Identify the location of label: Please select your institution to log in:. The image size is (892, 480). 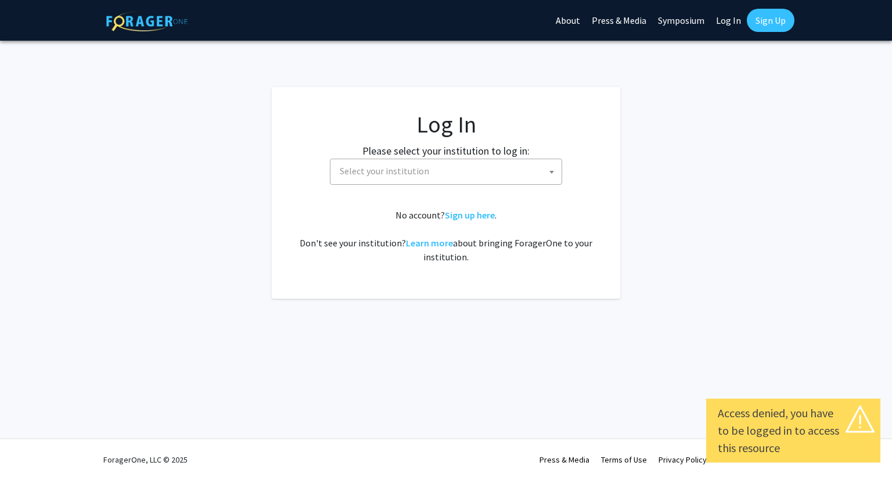
(446, 150).